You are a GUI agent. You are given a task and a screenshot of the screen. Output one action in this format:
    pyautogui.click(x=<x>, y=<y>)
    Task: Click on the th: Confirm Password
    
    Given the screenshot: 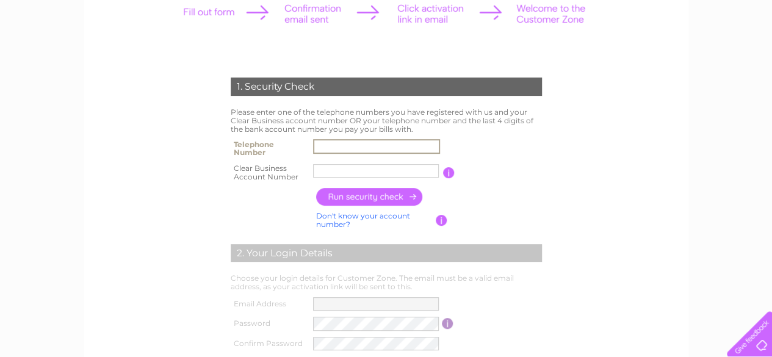 What is the action you would take?
    pyautogui.click(x=269, y=343)
    